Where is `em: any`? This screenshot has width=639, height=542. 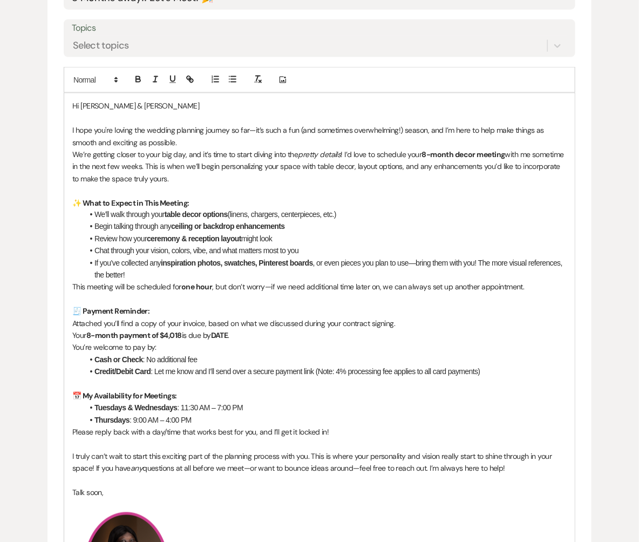
em: any is located at coordinates (136, 468).